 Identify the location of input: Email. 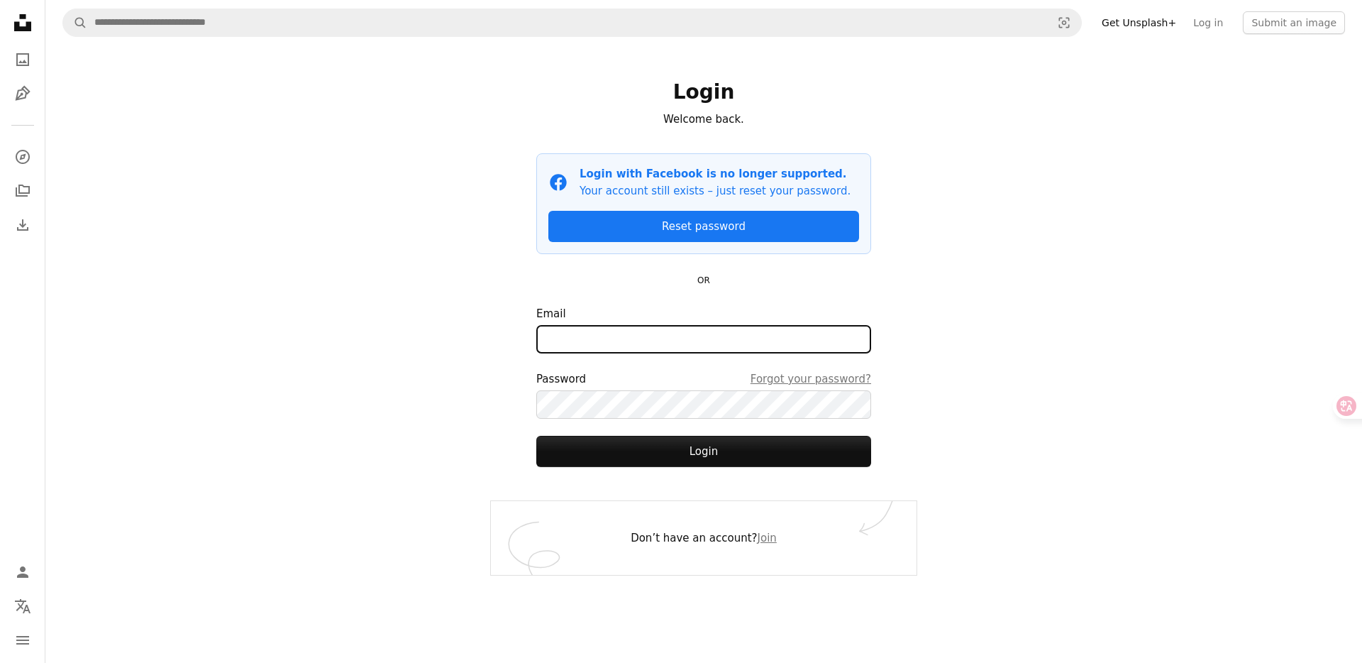
(704, 339).